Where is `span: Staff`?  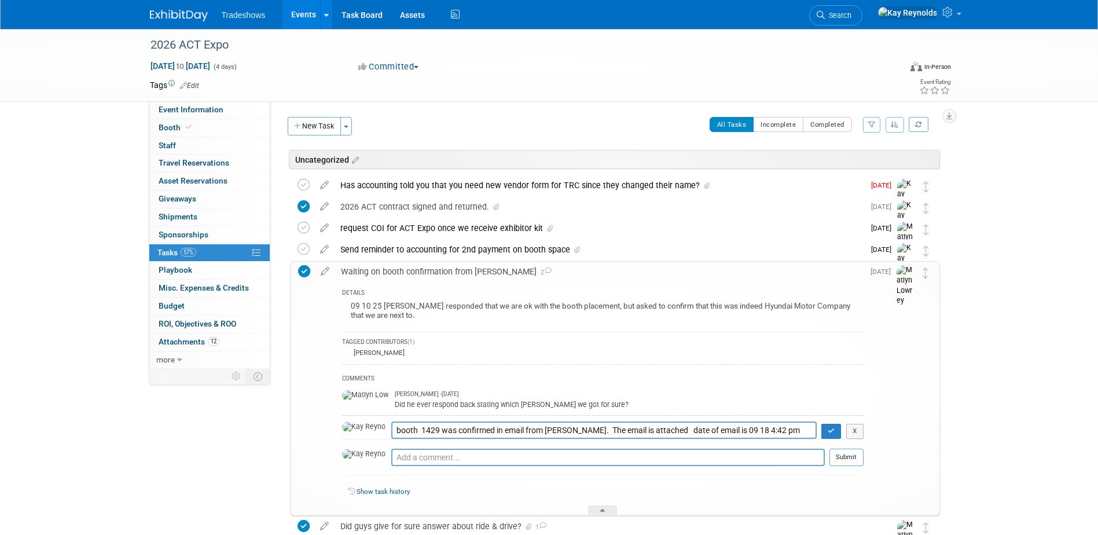 span: Staff is located at coordinates (167, 145).